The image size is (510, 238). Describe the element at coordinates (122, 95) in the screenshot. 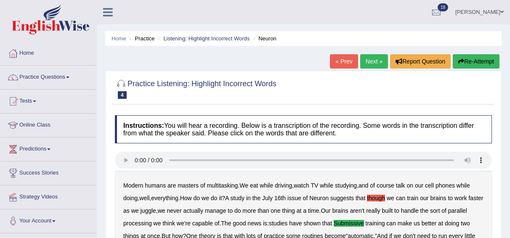

I see `span: 4` at that location.